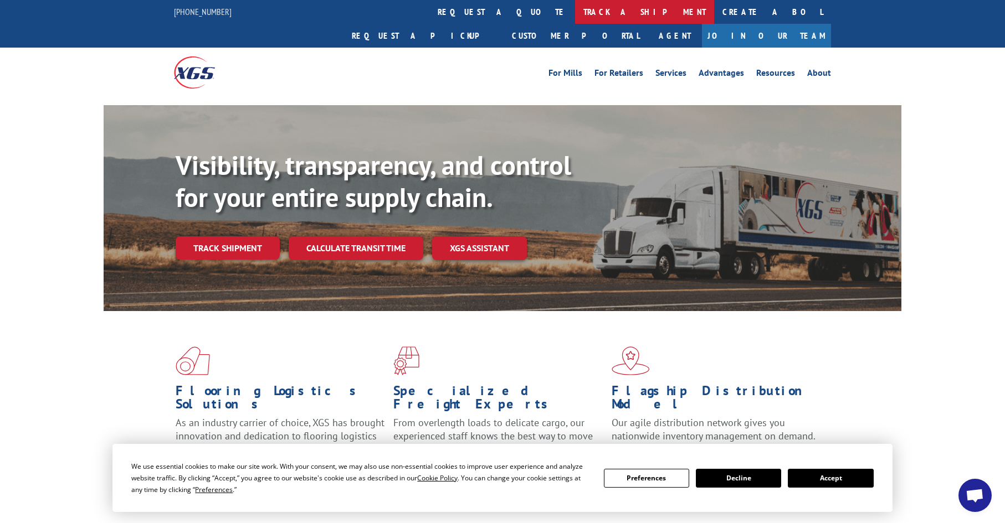  What do you see at coordinates (228, 248) in the screenshot?
I see `a: Track shipment` at bounding box center [228, 248].